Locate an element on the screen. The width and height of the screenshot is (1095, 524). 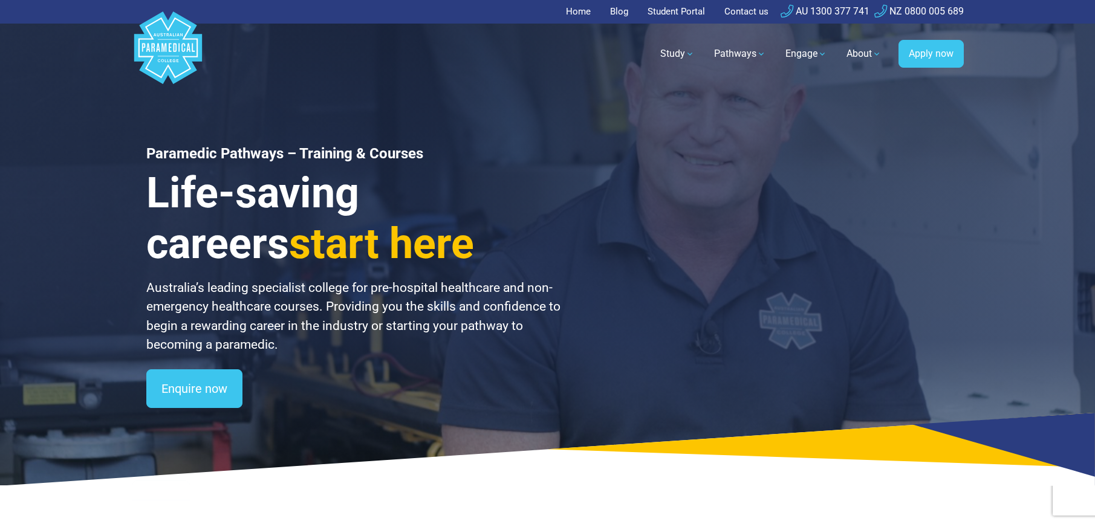
a: AU 1300 377 741 is located at coordinates (825, 11).